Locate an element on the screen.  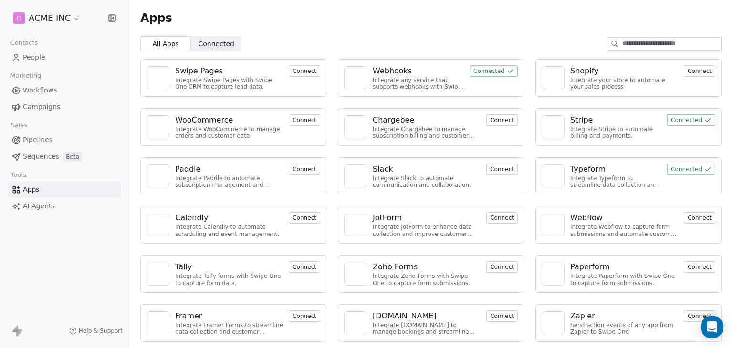
a: Stripe is located at coordinates (615, 120).